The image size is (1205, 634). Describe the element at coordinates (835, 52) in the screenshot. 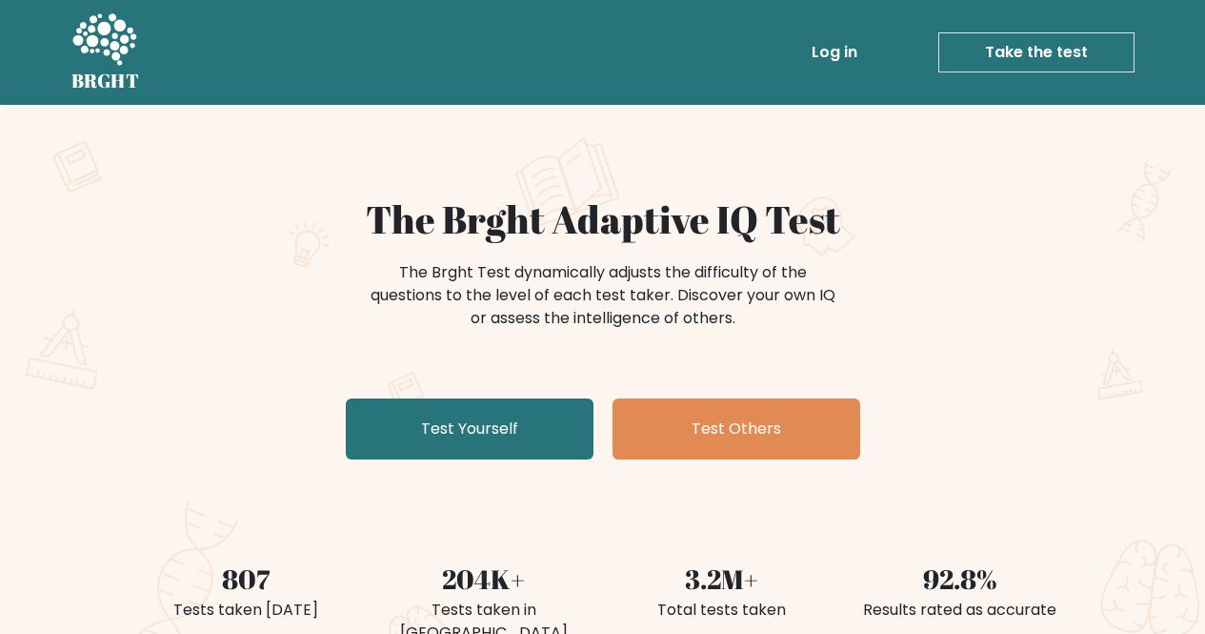

I see `a: Log in` at that location.